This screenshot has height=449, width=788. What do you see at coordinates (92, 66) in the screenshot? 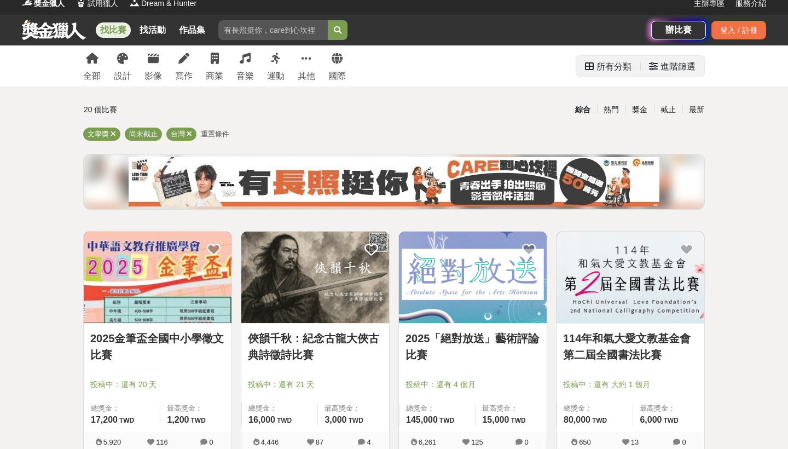
I see `a: 全部` at bounding box center [92, 66].